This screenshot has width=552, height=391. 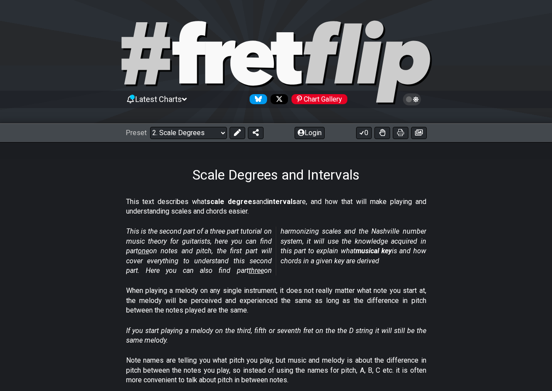 What do you see at coordinates (281, 202) in the screenshot?
I see `strong: intervals` at bounding box center [281, 202].